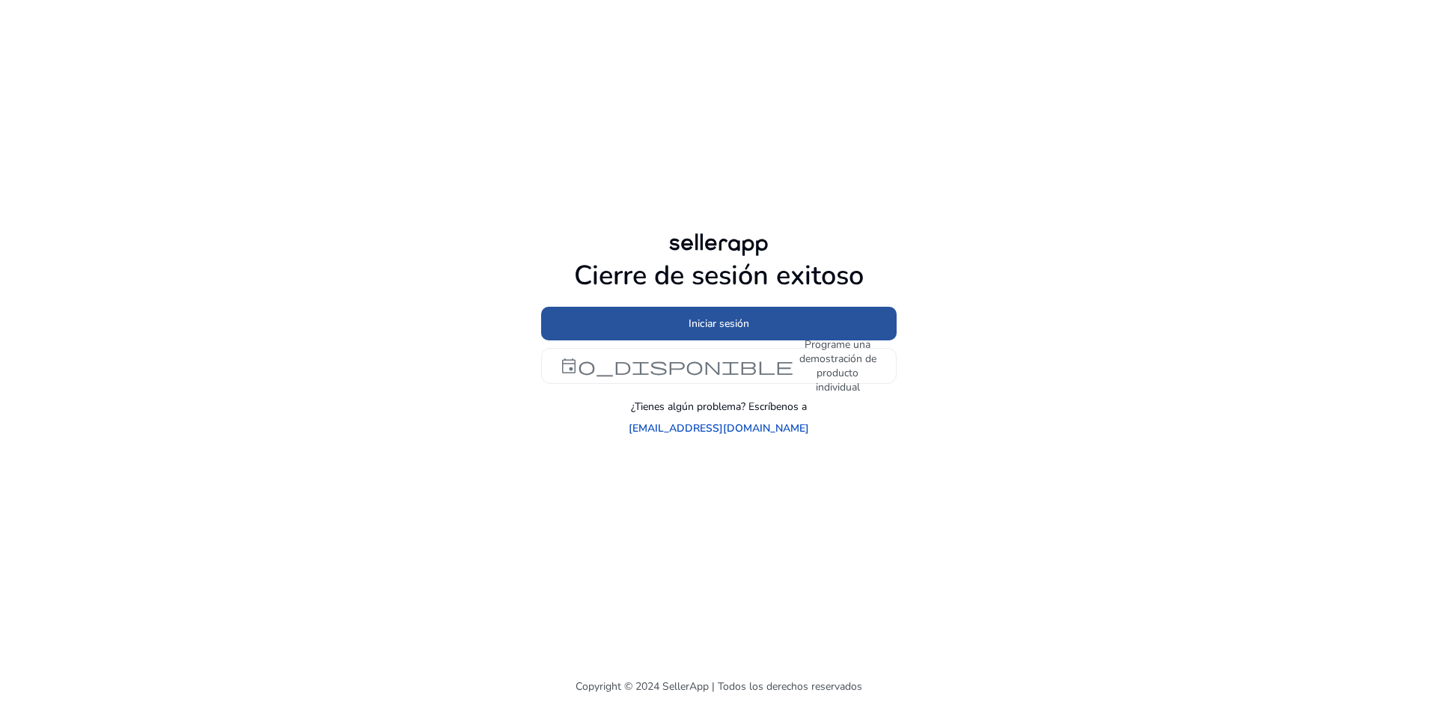 Image resolution: width=1437 pixels, height=707 pixels. What do you see at coordinates (719, 323) in the screenshot?
I see `button: Iniciar sesión` at bounding box center [719, 323].